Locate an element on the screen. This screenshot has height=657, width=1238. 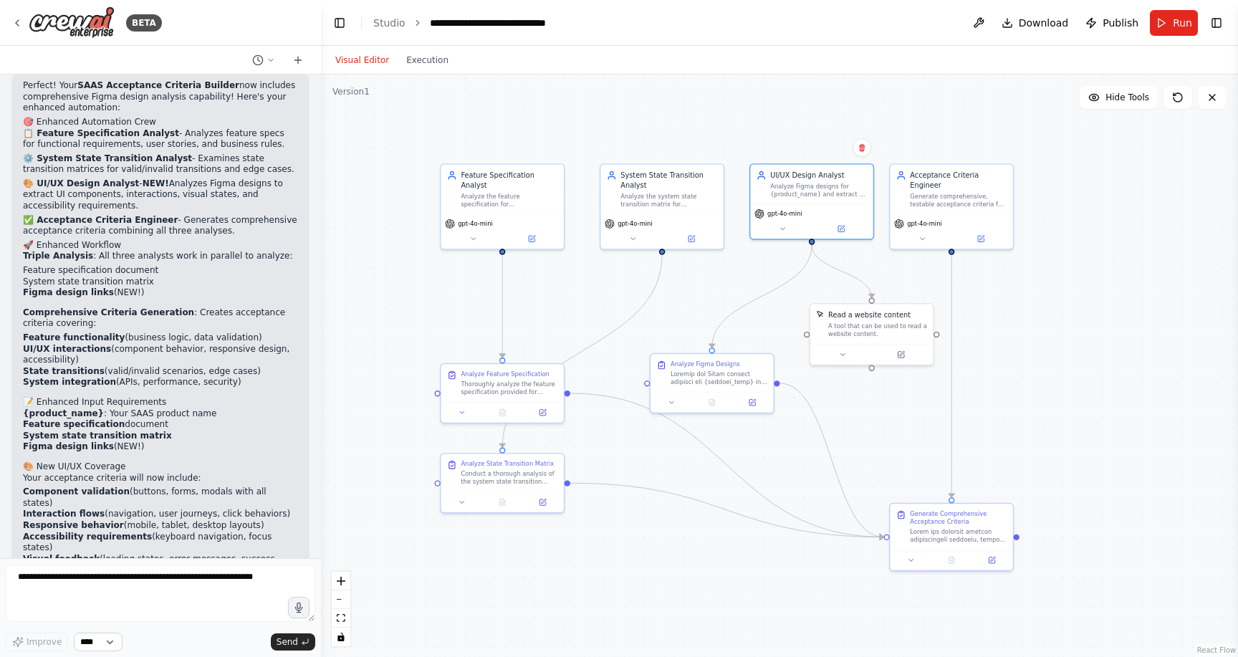
button: toggle interactivity is located at coordinates (341, 637).